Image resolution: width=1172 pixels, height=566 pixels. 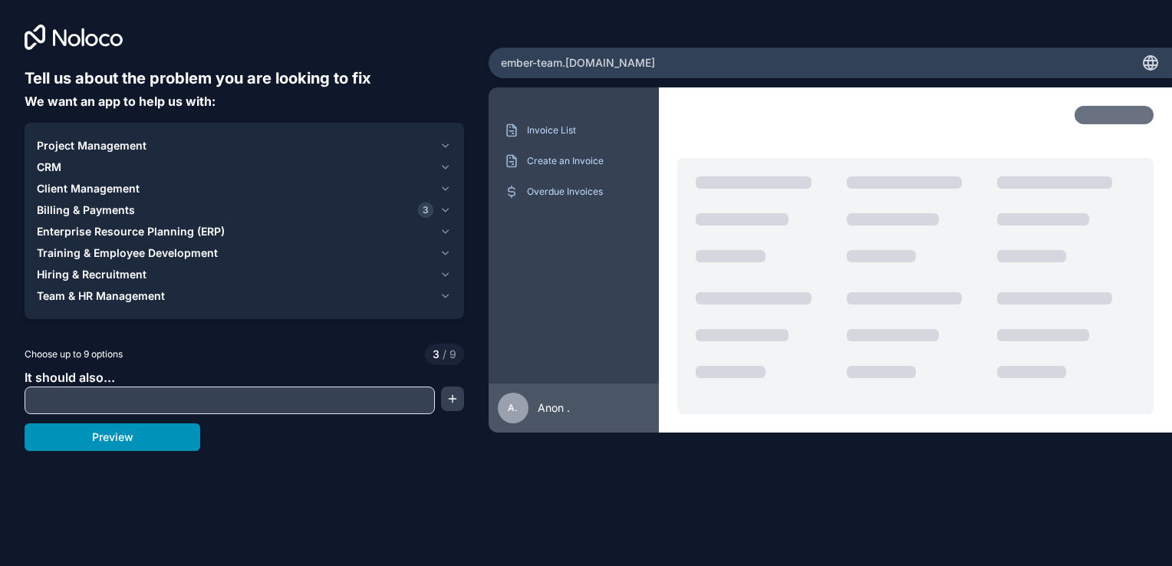 What do you see at coordinates (448, 354) in the screenshot?
I see `span: 9` at bounding box center [448, 354].